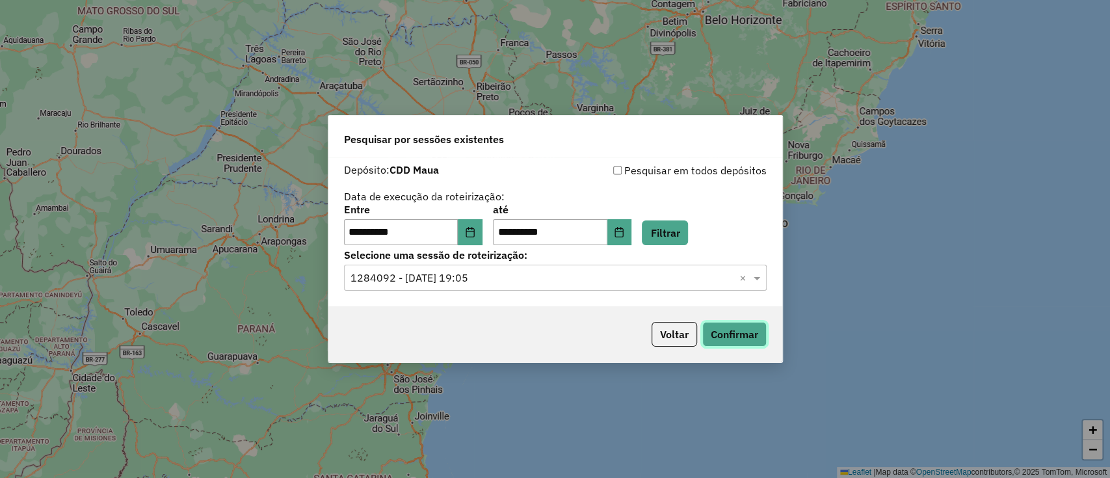 The width and height of the screenshot is (1110, 478). Describe the element at coordinates (424, 139) in the screenshot. I see `span: Pesquisar por sessões existentes` at that location.